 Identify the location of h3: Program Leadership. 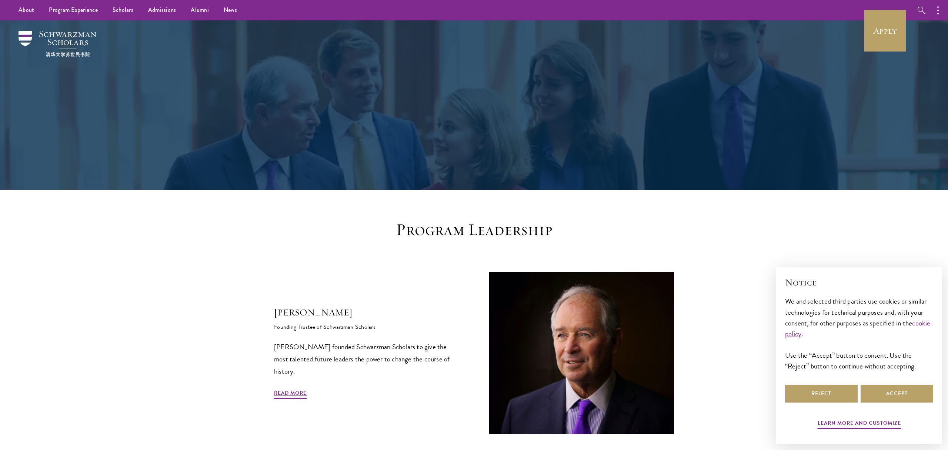
(474, 230).